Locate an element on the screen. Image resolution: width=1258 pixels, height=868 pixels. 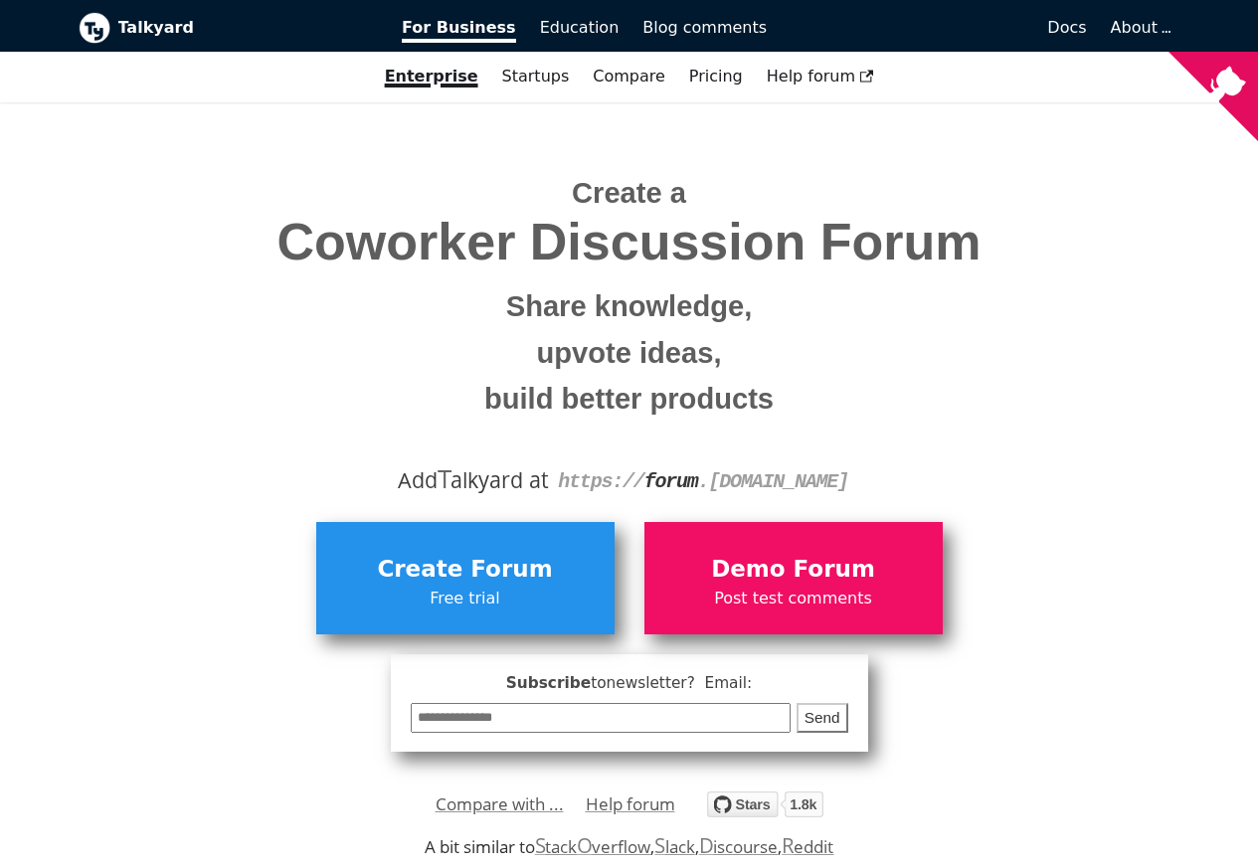
small: build better products is located at coordinates (629, 399).